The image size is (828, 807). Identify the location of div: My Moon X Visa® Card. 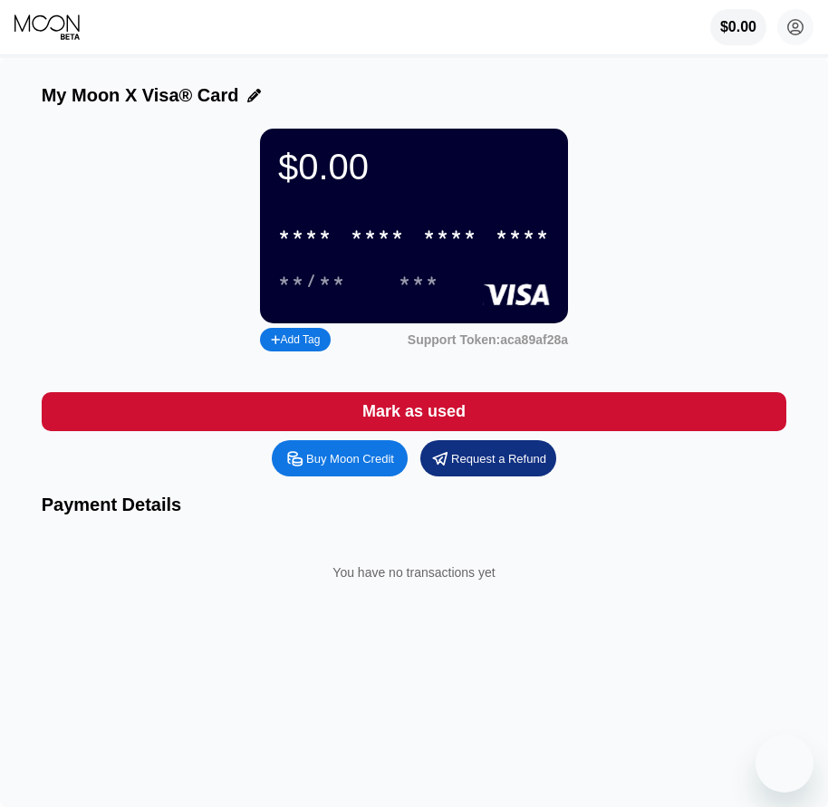
(140, 95).